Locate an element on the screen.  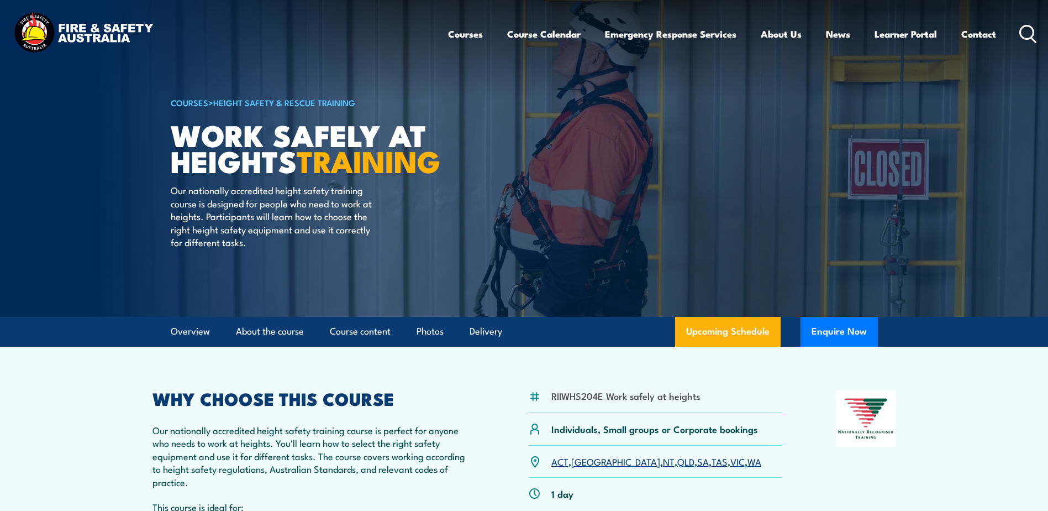
a: About Us is located at coordinates (781, 34).